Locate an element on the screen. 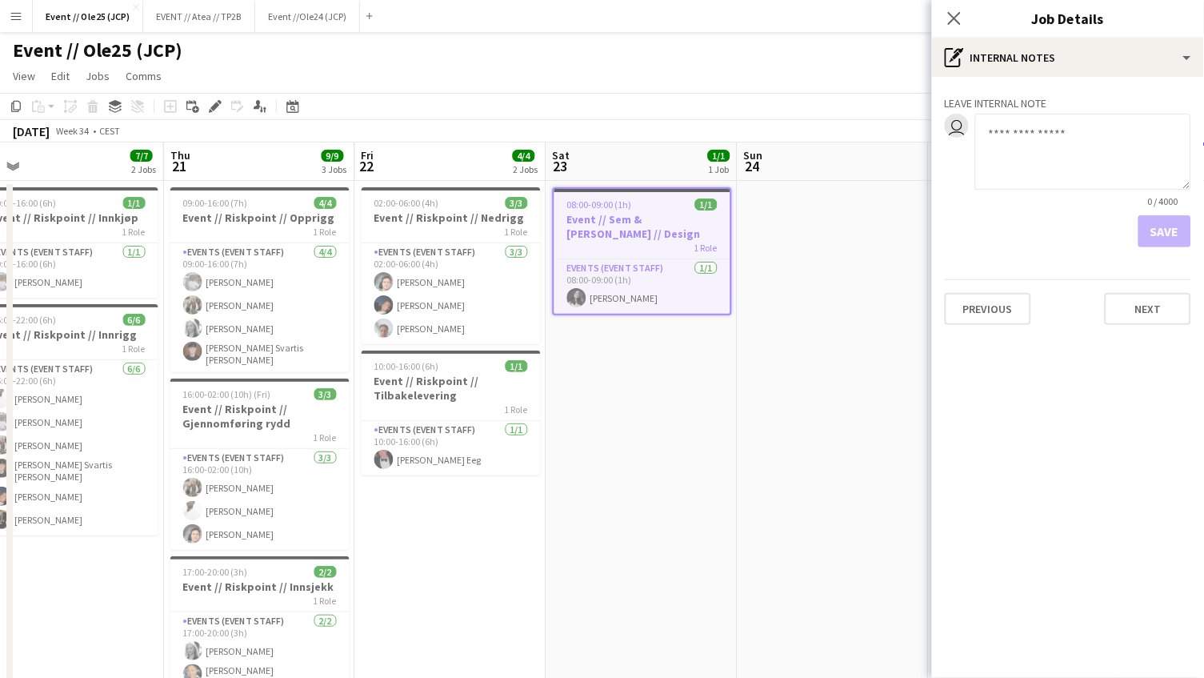 The width and height of the screenshot is (1204, 678). span: Thu is located at coordinates (180, 155).